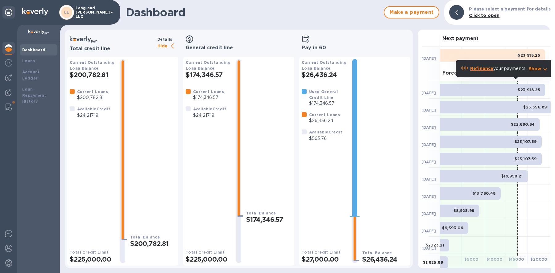 This screenshot has height=273, width=555. I want to click on div: Unpin categories, so click(9, 12).